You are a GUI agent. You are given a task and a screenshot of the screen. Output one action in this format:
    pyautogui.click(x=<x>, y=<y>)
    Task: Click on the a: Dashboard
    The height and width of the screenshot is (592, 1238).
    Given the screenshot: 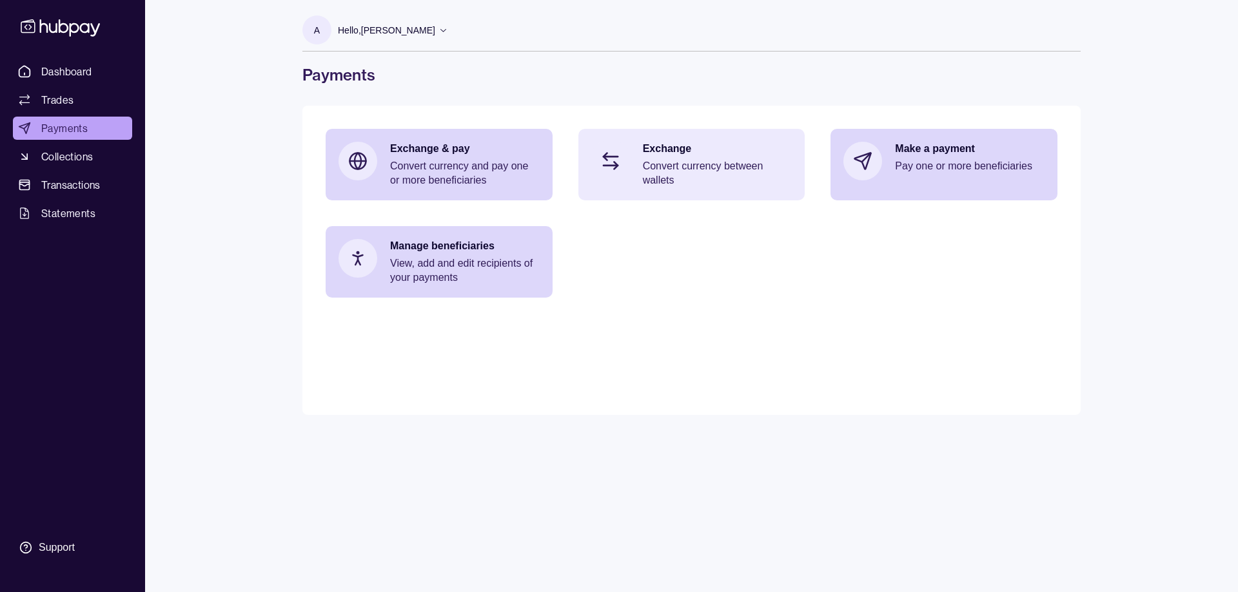 What is the action you would take?
    pyautogui.click(x=72, y=72)
    